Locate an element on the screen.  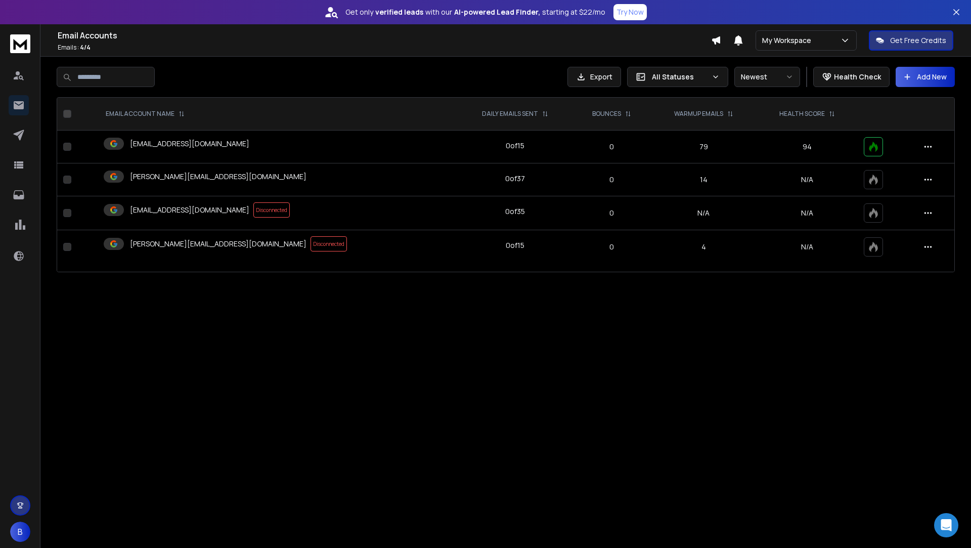
h1: Email Accounts is located at coordinates (384, 35).